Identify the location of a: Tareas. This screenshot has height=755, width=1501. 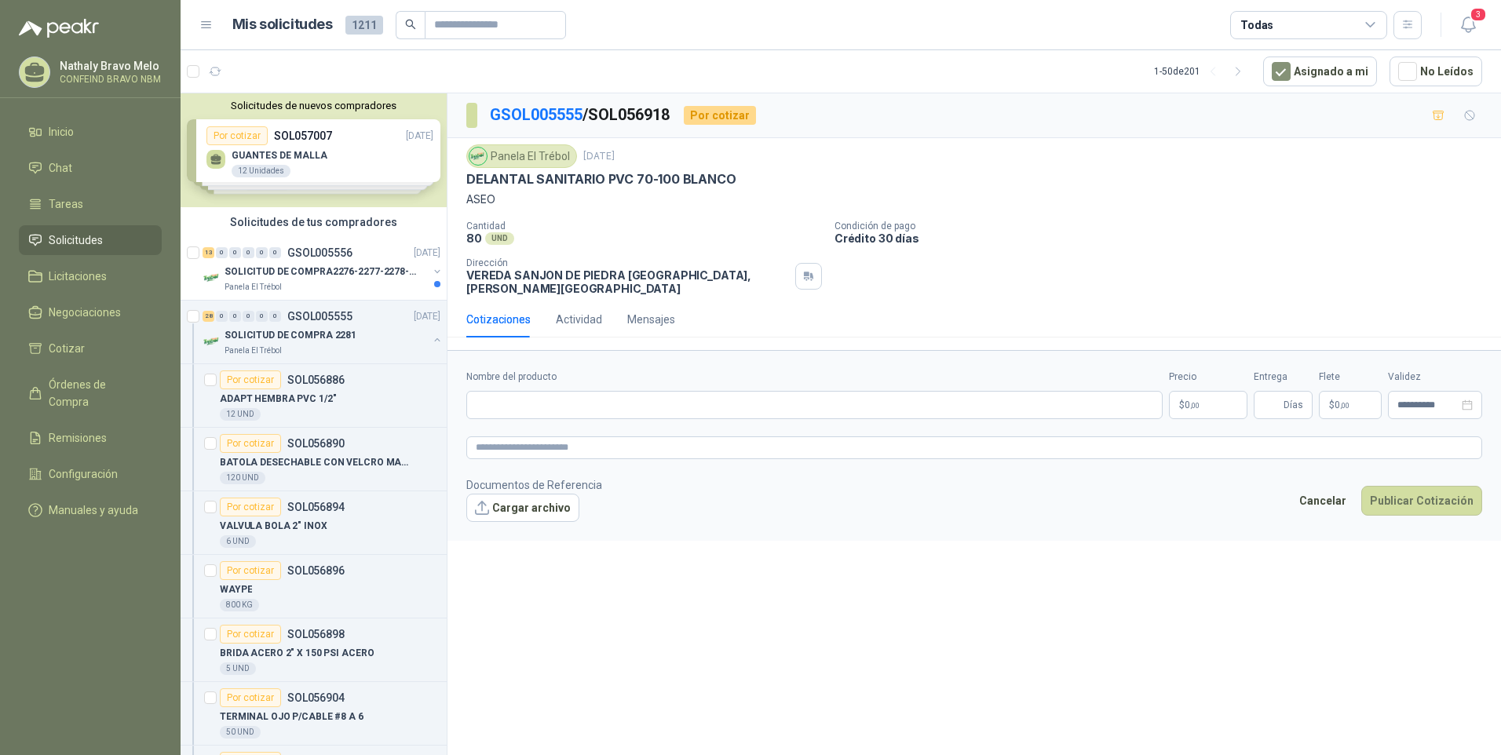
(90, 204).